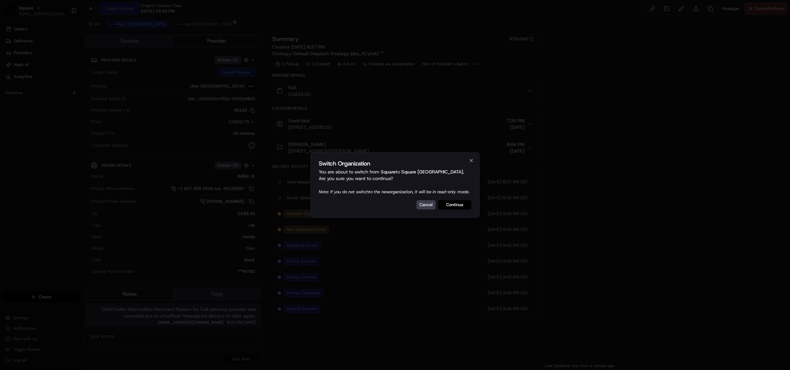 The height and width of the screenshot is (370, 790). I want to click on button: Cancel, so click(426, 205).